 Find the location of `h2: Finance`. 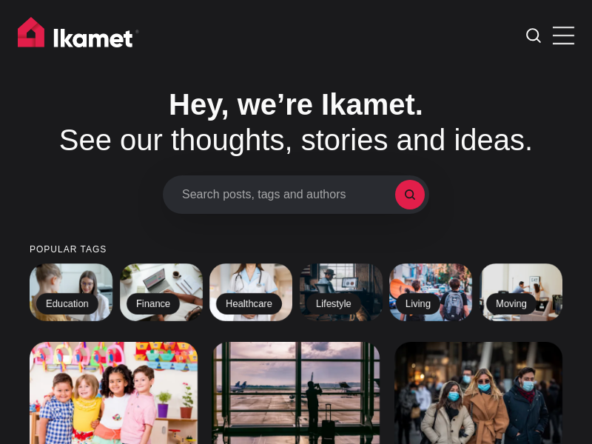

h2: Finance is located at coordinates (153, 304).